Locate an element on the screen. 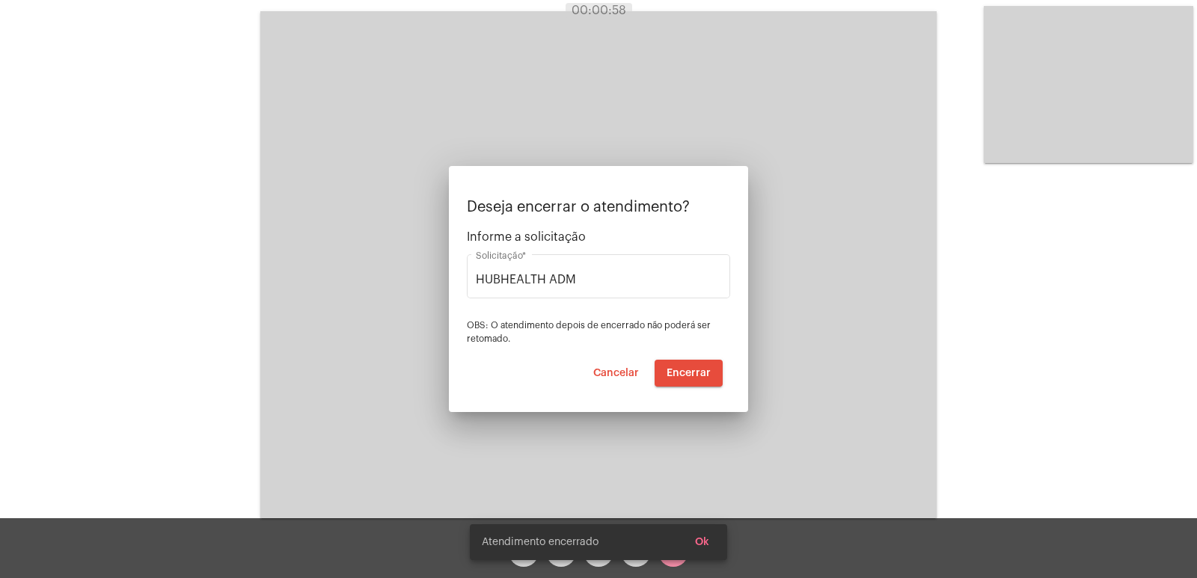 This screenshot has width=1197, height=578. span: Informe a solicitação is located at coordinates (599, 237).